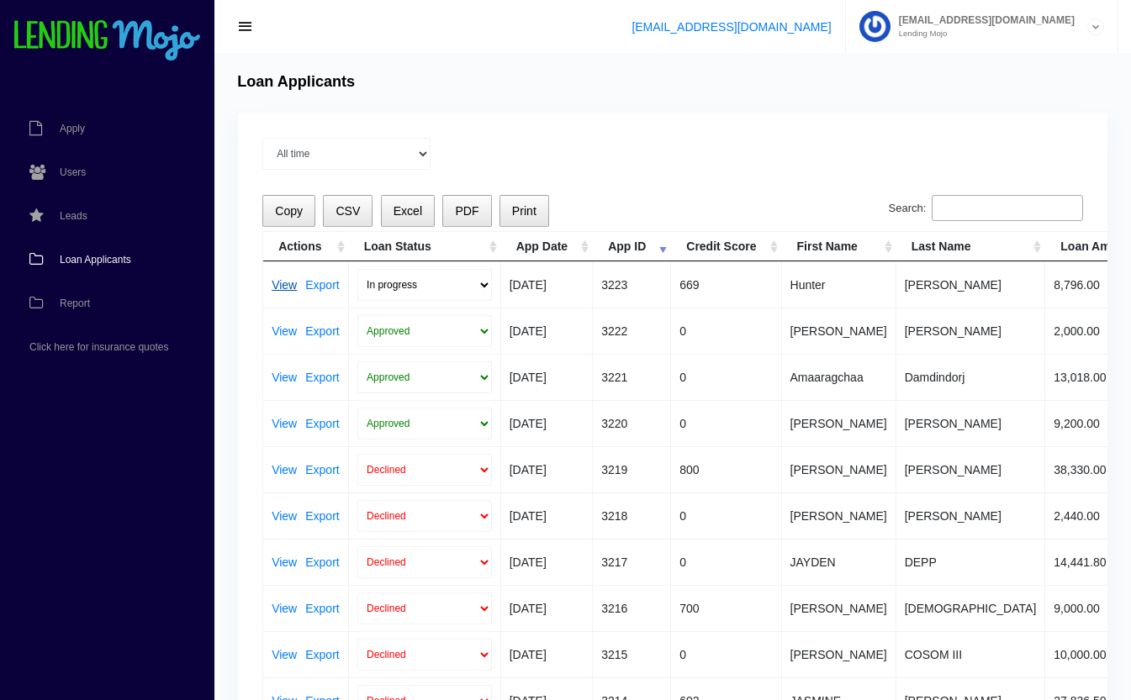 This screenshot has width=1131, height=700. Describe the element at coordinates (288, 211) in the screenshot. I see `span: Copy` at that location.